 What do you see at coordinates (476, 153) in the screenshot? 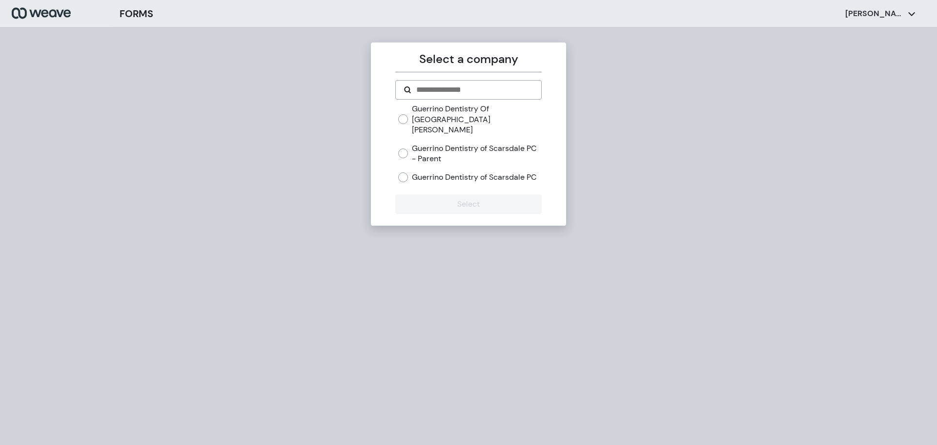
I see `label: Guerrino Dentistry of Scarsdale PC - Parent` at bounding box center [476, 153].